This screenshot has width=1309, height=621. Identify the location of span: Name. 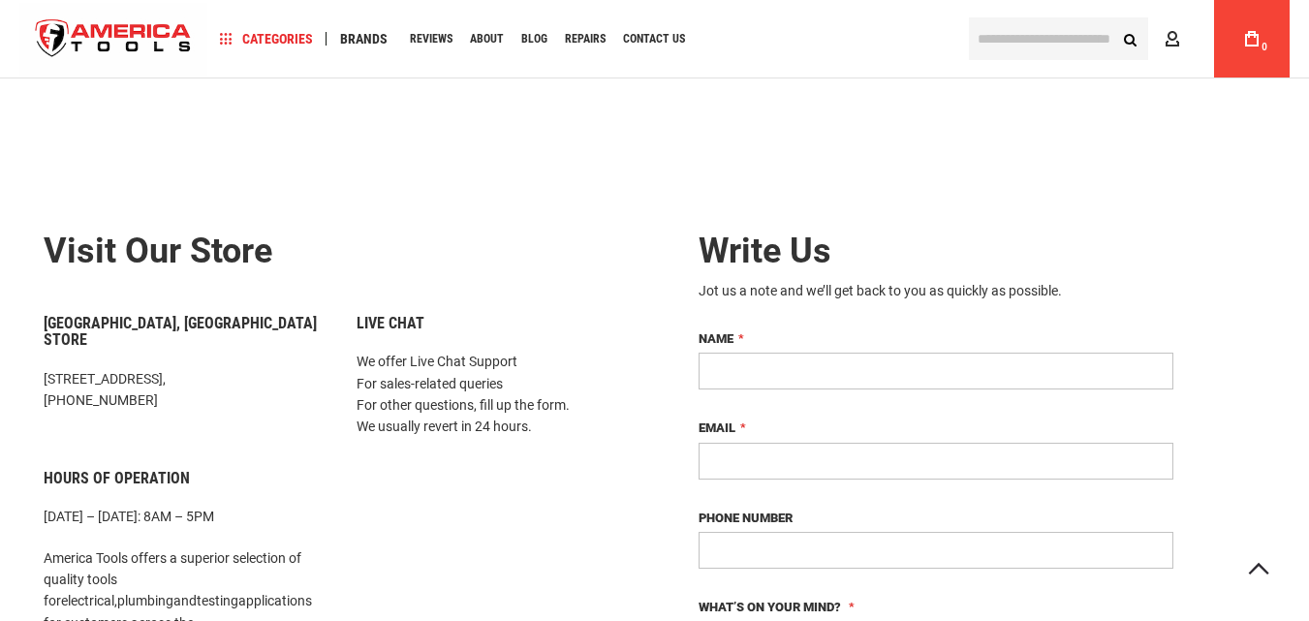
(716, 338).